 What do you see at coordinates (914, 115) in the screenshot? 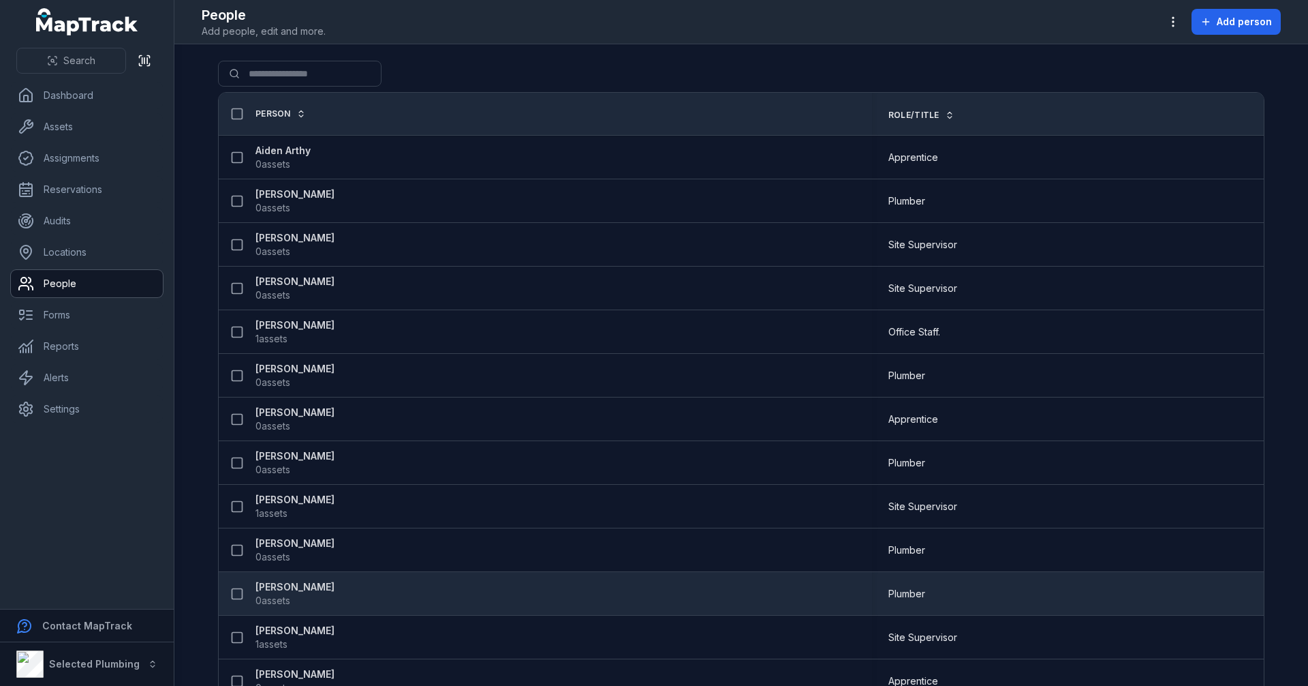
I see `span: Role/Title` at bounding box center [914, 115].